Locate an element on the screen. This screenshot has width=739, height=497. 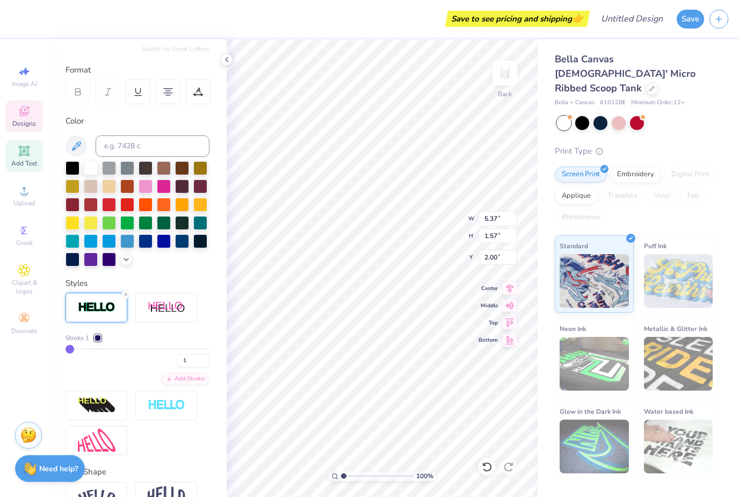
img: Shadow is located at coordinates (167, 307).